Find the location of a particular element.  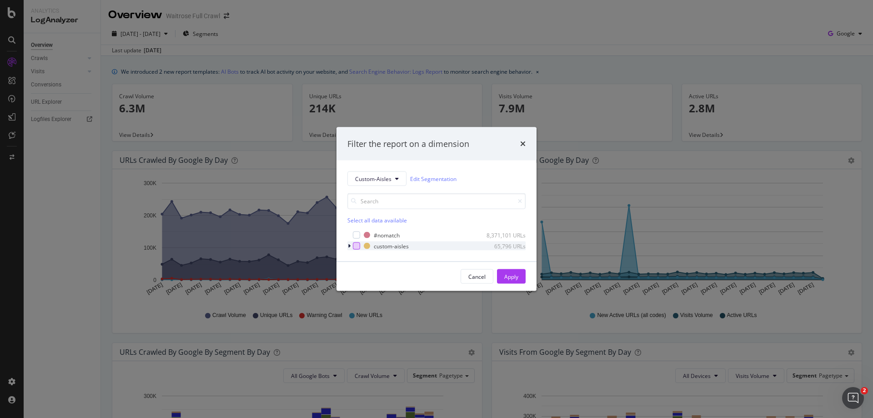

div: Select all data available is located at coordinates (436, 220).